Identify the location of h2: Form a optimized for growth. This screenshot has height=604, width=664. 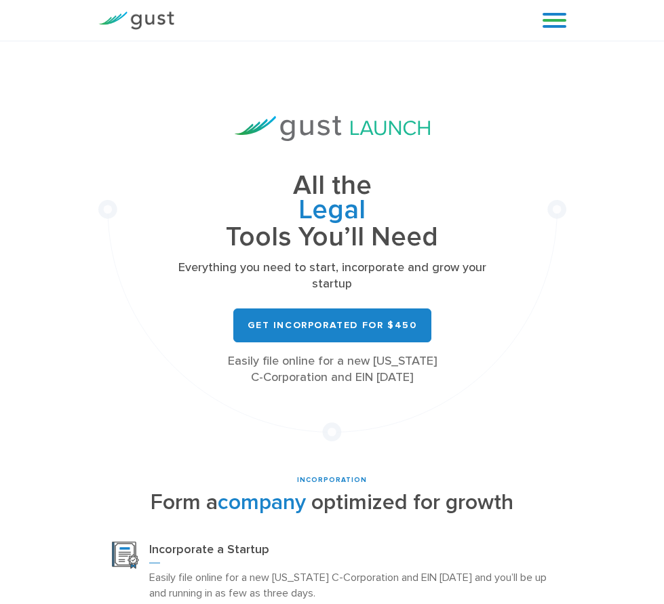
(332, 503).